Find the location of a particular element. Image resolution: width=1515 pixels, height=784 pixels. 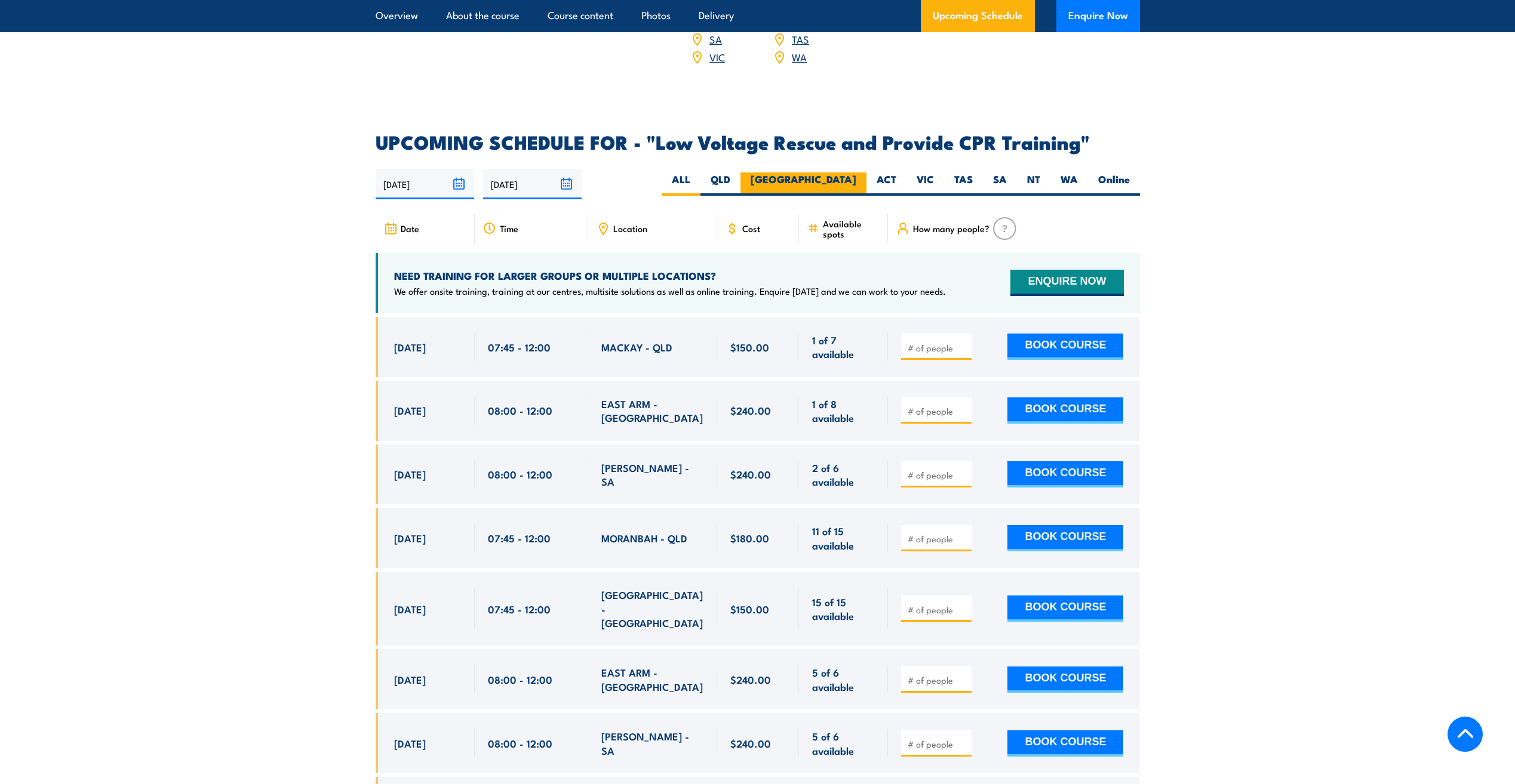

label: QLD is located at coordinates (720, 184).